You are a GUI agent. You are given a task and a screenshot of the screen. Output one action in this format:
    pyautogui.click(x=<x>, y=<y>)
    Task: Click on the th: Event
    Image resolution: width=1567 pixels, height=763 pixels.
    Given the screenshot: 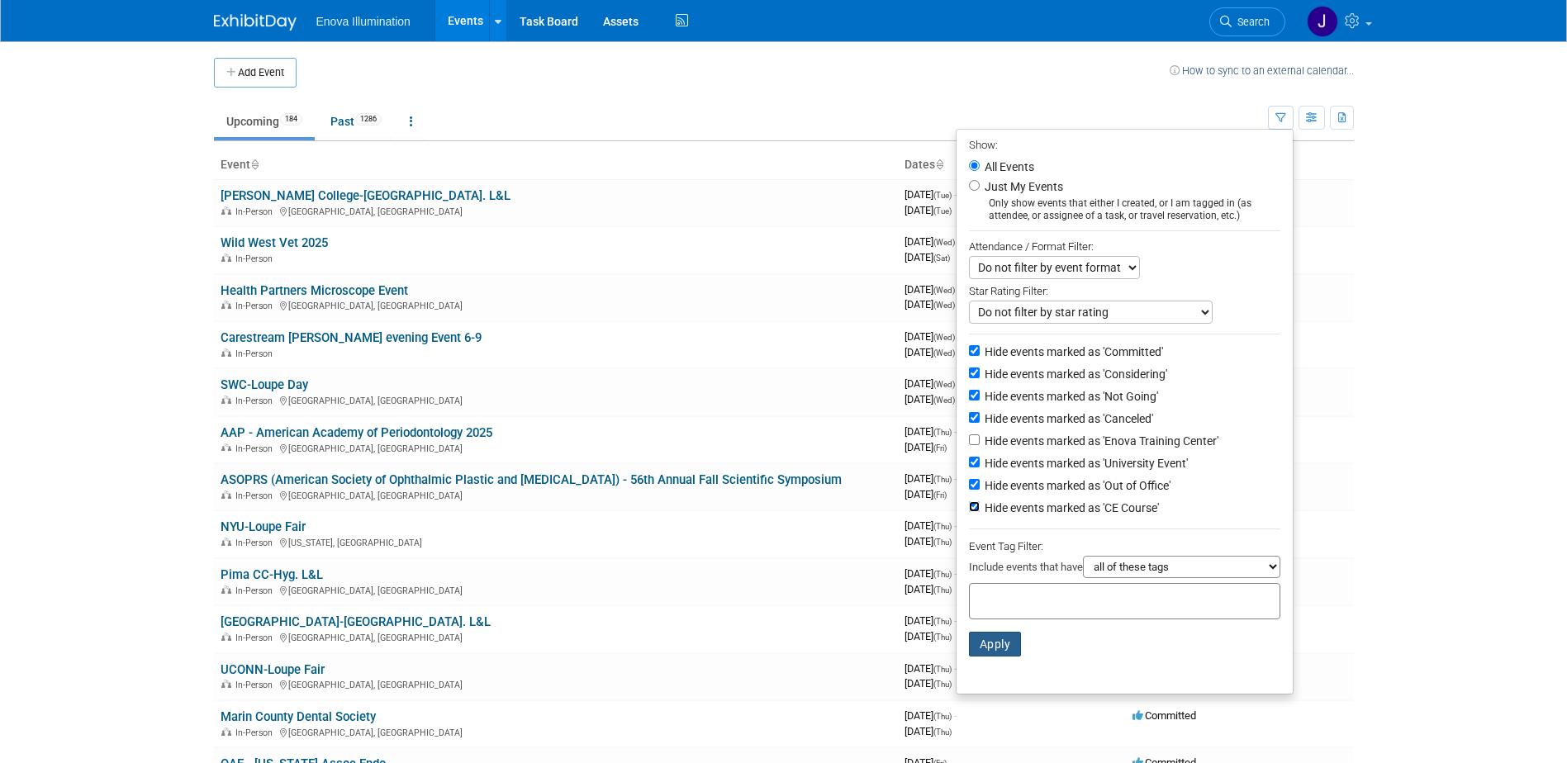 What is the action you would take?
    pyautogui.click(x=556, y=165)
    